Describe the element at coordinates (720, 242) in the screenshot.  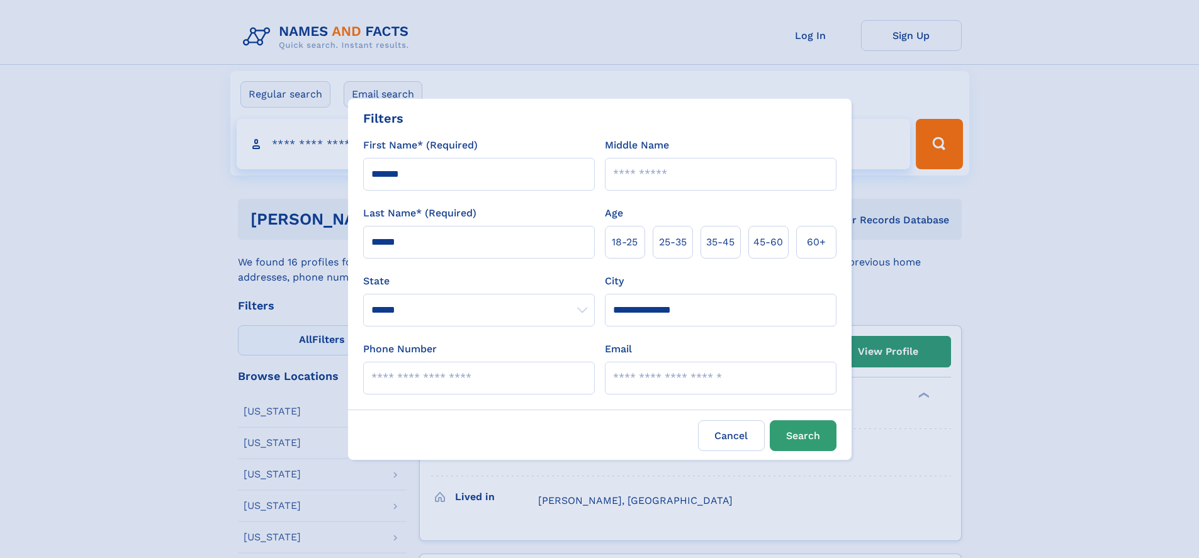
I see `span: 35‑45` at that location.